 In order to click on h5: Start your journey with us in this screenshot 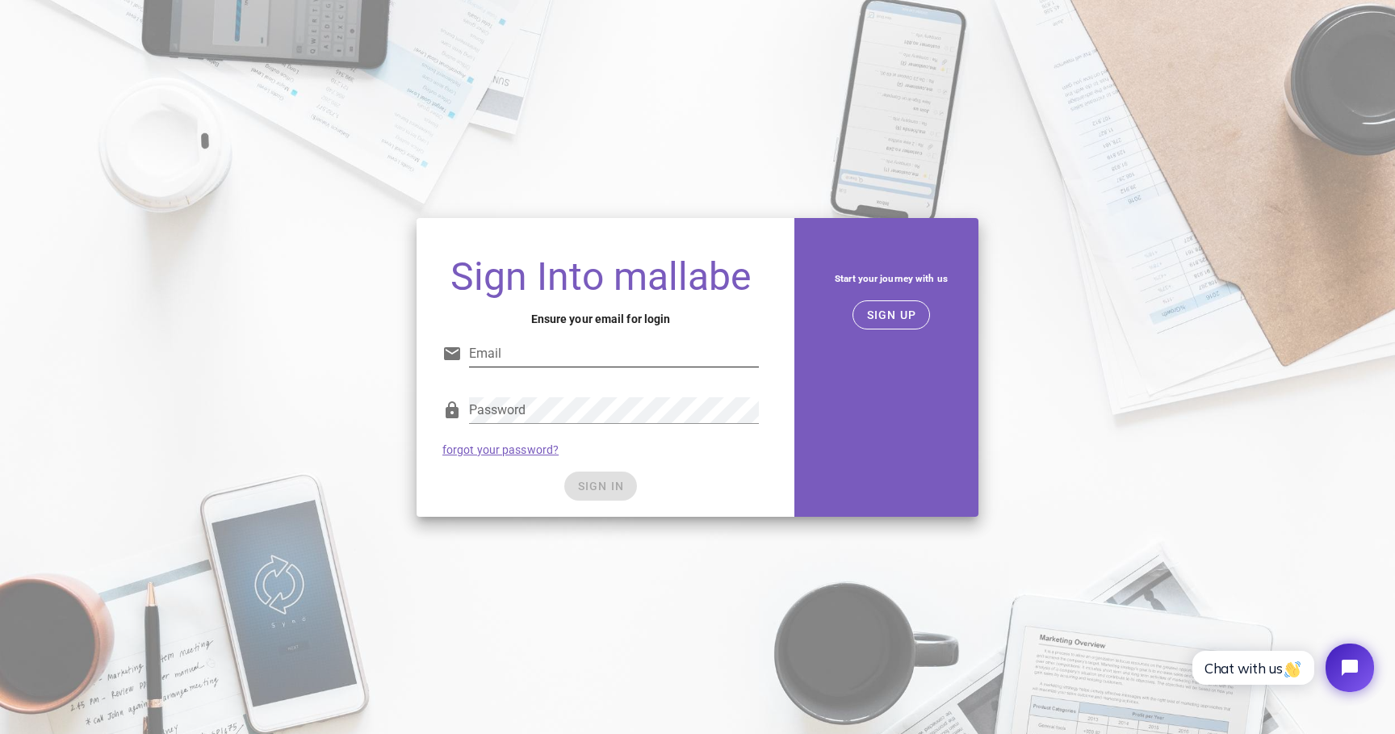, I will do `click(891, 279)`.